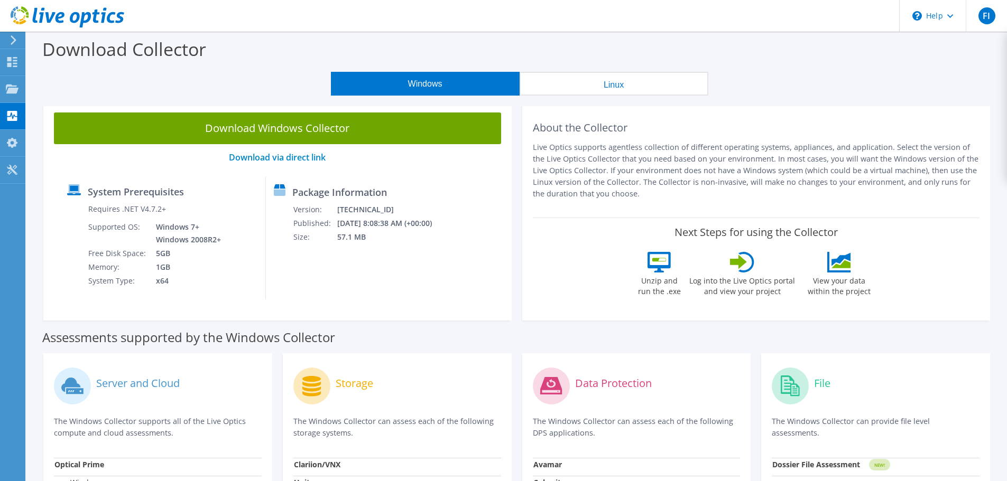 This screenshot has width=1007, height=481. What do you see at coordinates (822, 384) in the screenshot?
I see `label: File` at bounding box center [822, 384].